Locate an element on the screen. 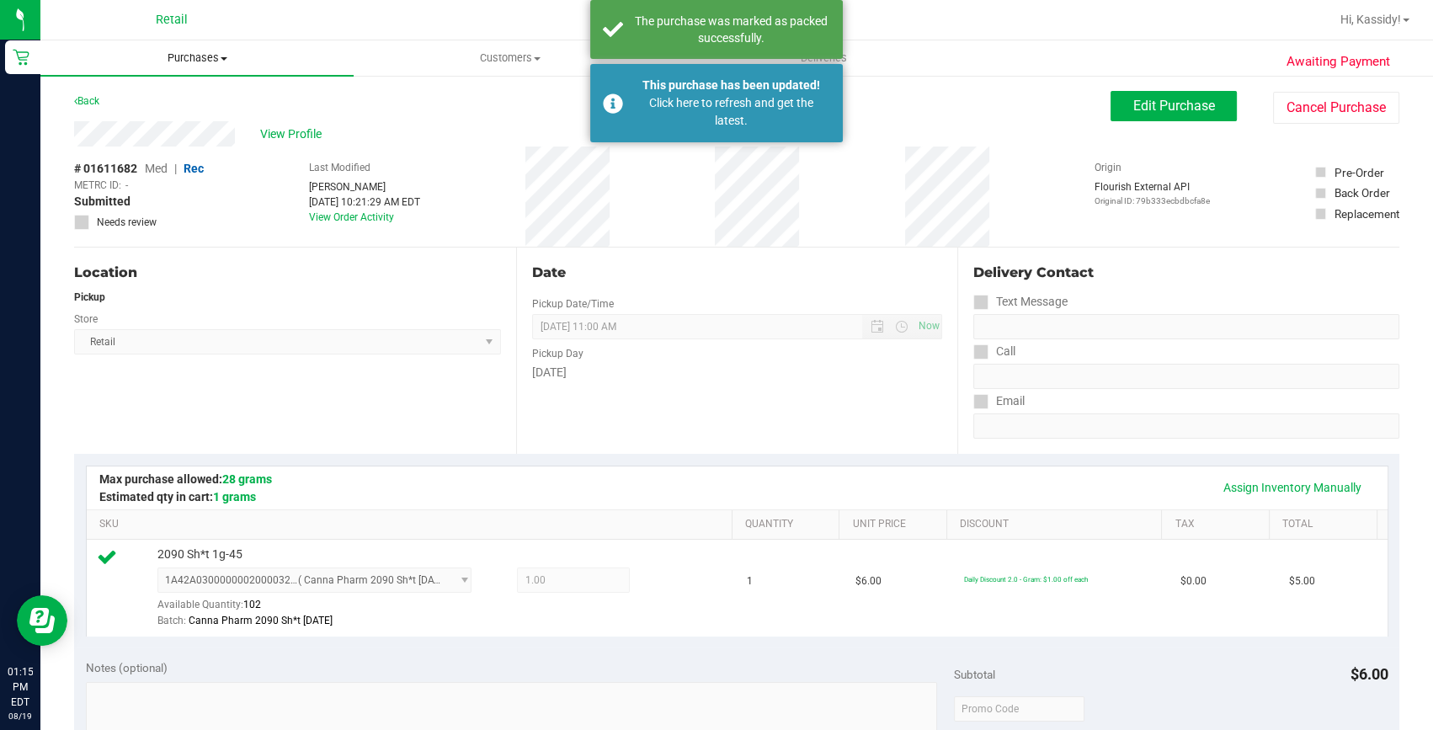 The height and width of the screenshot is (730, 1433). a: Customers is located at coordinates (510, 58).